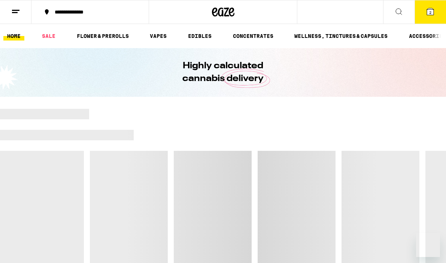 This screenshot has width=446, height=263. What do you see at coordinates (103, 36) in the screenshot?
I see `a: FLOWER & PREROLLS` at bounding box center [103, 36].